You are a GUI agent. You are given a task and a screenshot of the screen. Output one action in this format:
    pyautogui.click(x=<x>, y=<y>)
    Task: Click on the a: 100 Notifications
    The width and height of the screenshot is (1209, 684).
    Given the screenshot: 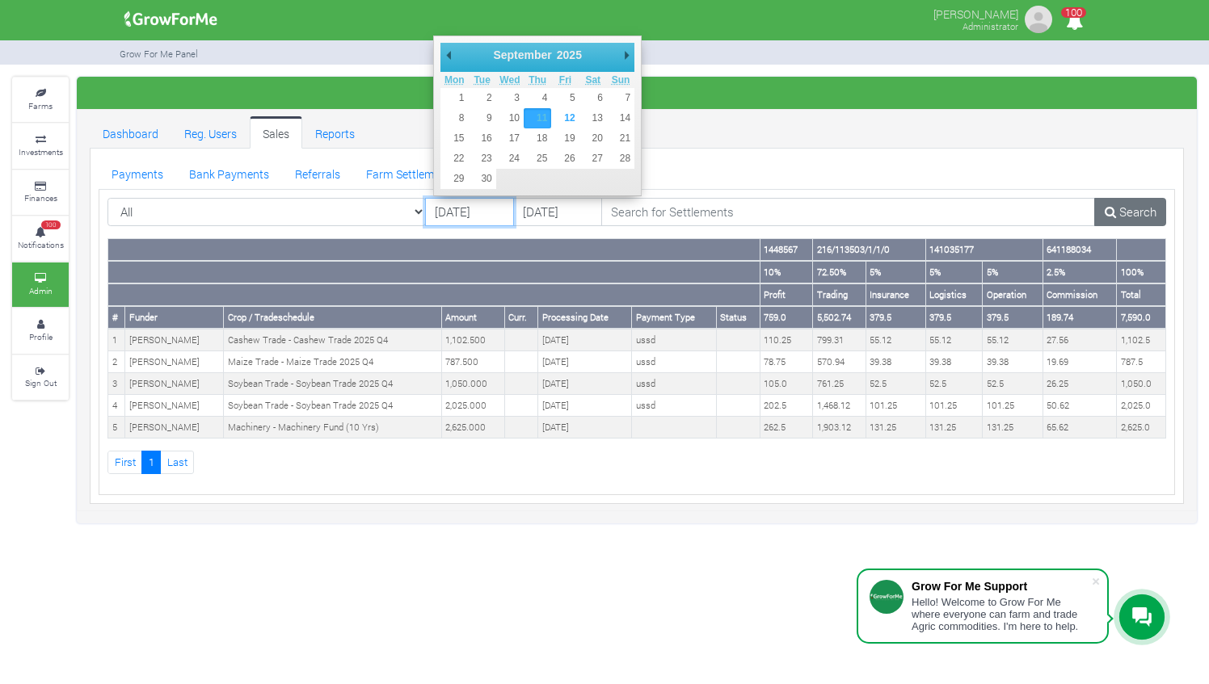 What is the action you would take?
    pyautogui.click(x=40, y=238)
    